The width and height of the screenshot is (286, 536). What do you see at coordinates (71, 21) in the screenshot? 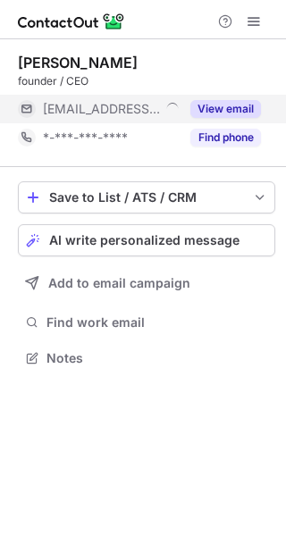
I see `img: ContactOut v5.3.10` at bounding box center [71, 21].